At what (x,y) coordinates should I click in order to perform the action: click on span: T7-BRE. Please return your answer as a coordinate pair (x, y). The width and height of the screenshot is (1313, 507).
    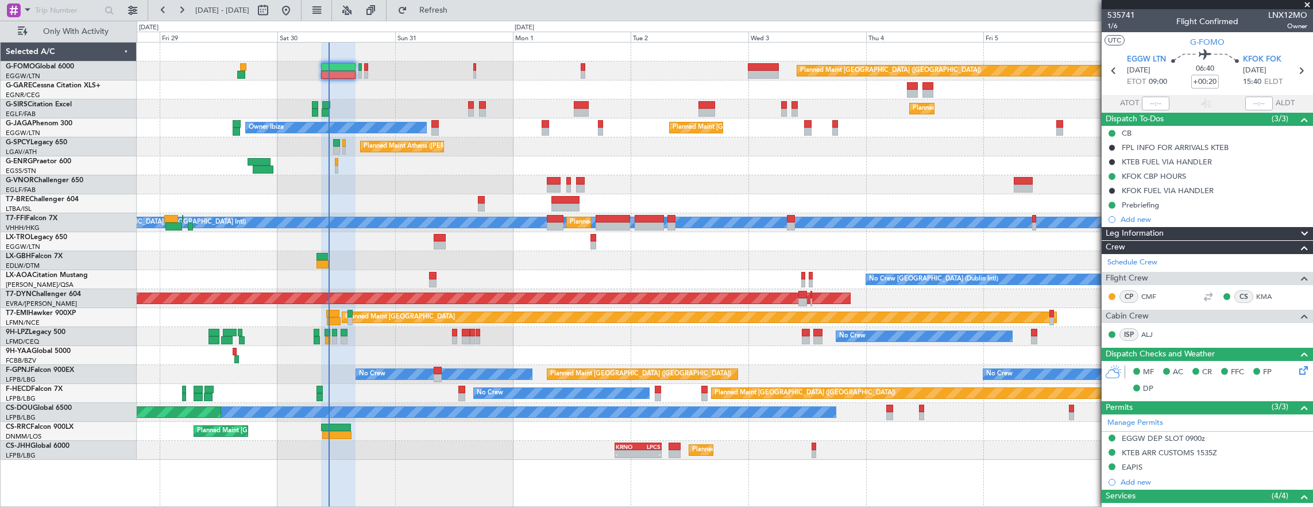
    Looking at the image, I should click on (17, 199).